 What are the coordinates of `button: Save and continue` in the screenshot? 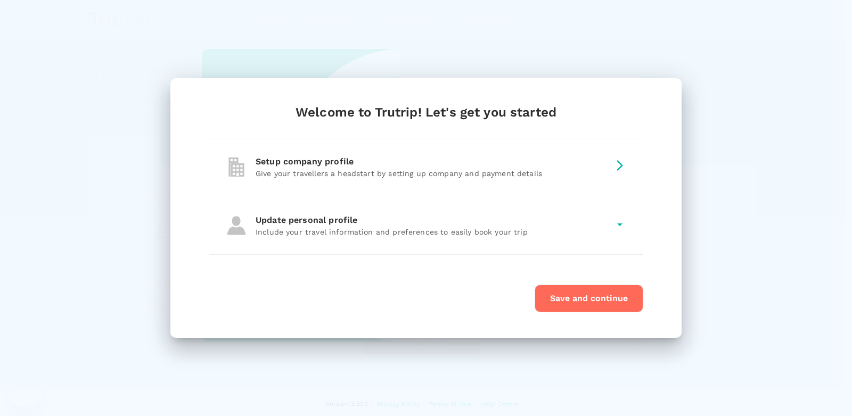 It's located at (589, 299).